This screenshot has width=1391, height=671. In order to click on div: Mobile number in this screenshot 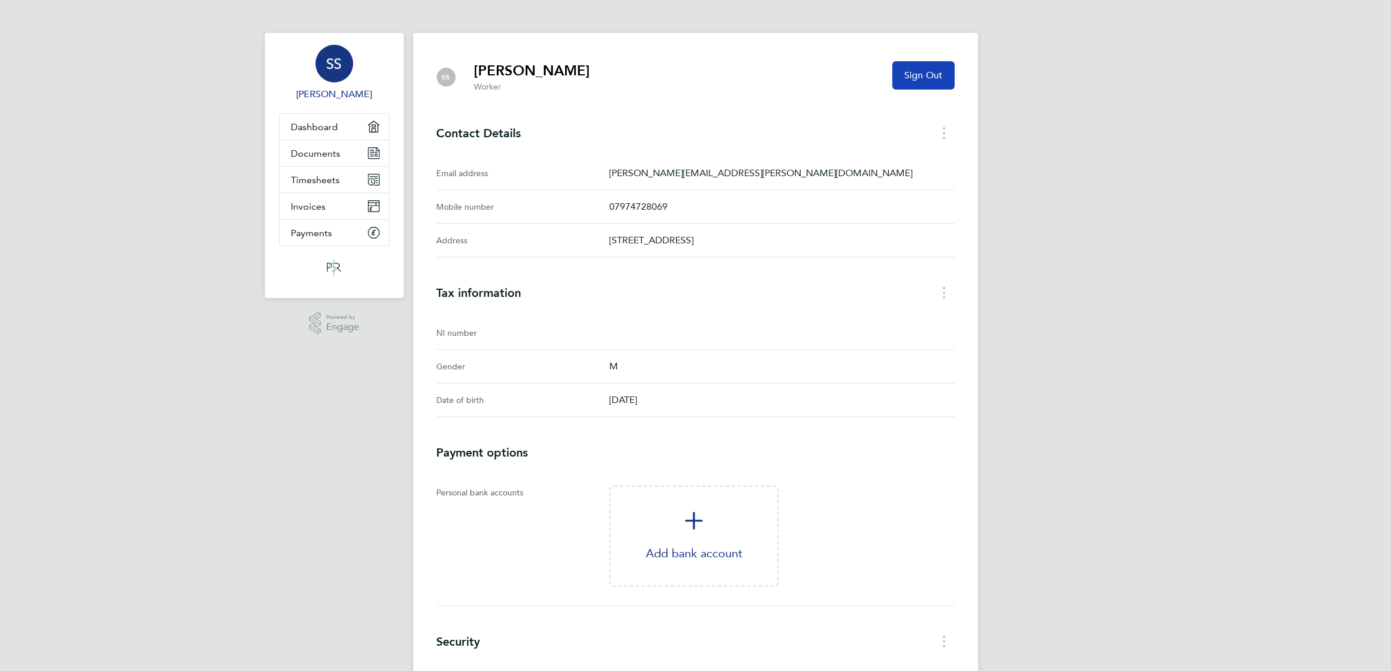, I will do `click(523, 207)`.